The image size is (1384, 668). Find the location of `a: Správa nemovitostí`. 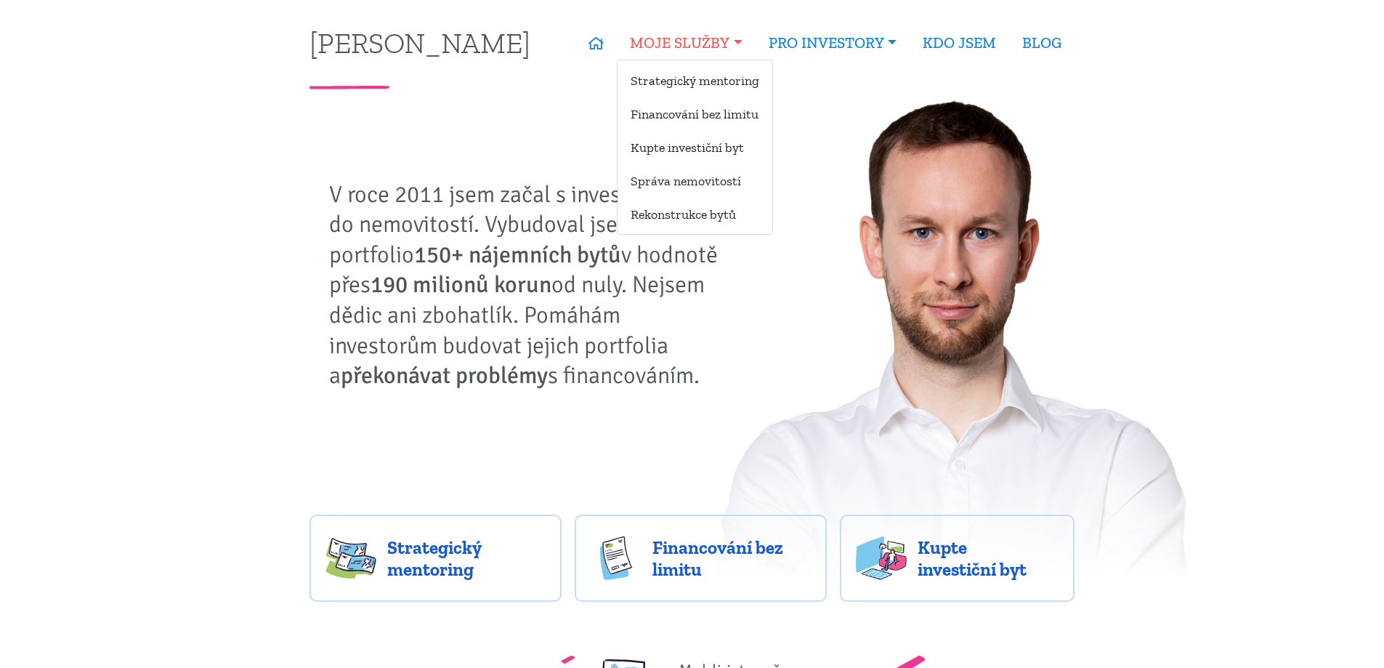

a: Správa nemovitostí is located at coordinates (694, 180).